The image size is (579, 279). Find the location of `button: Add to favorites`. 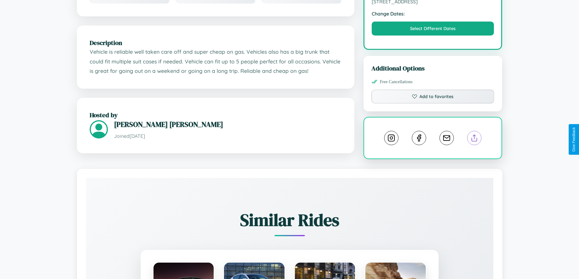

button: Add to favorites is located at coordinates (432, 97).